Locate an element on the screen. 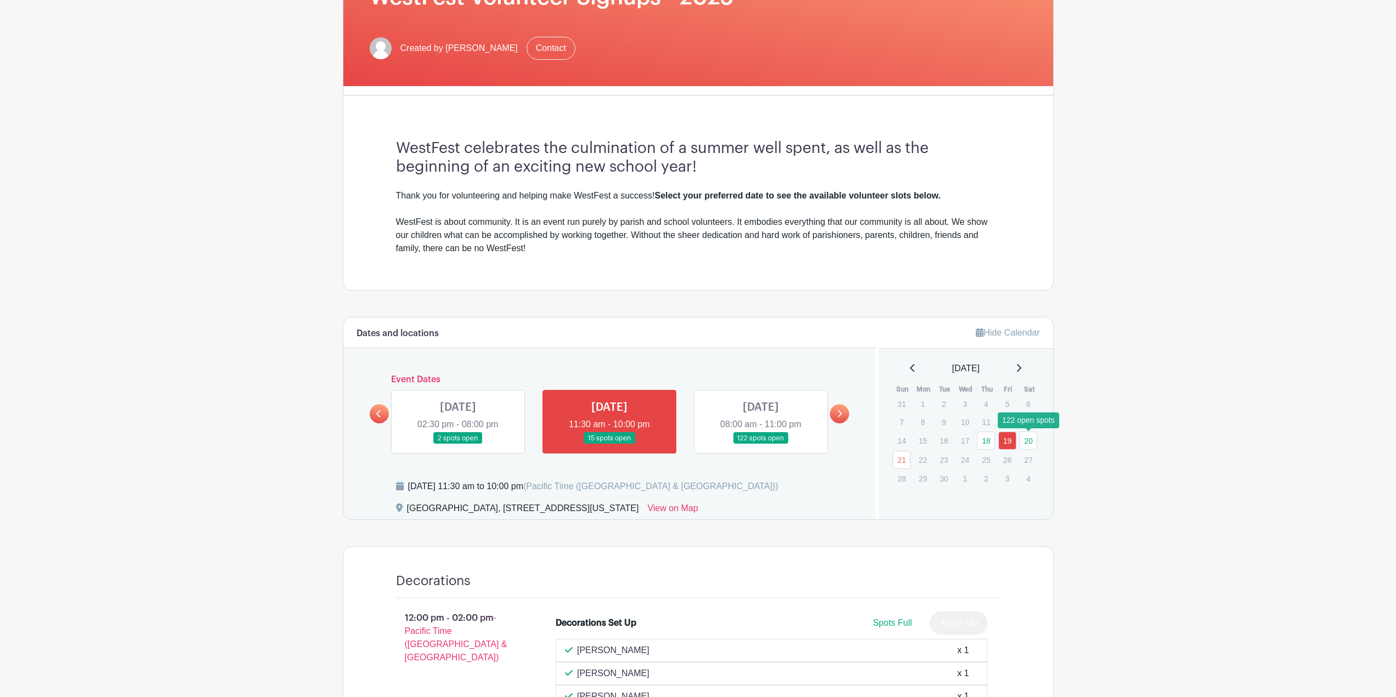 The height and width of the screenshot is (697, 1396). p: 30 is located at coordinates (943, 478).